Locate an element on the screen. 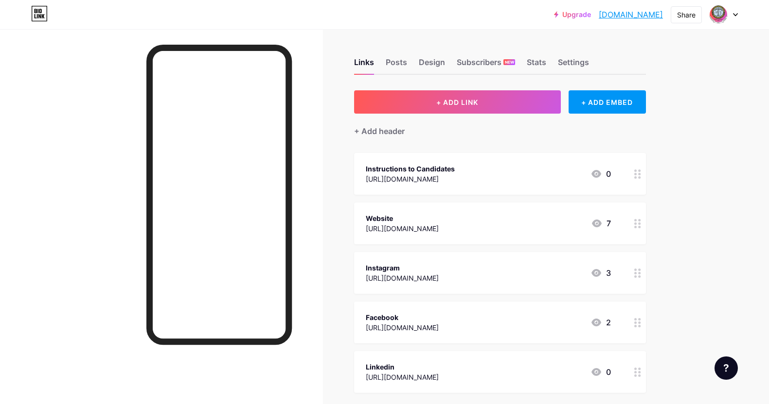 Image resolution: width=769 pixels, height=404 pixels. div: 2 is located at coordinates (600, 323).